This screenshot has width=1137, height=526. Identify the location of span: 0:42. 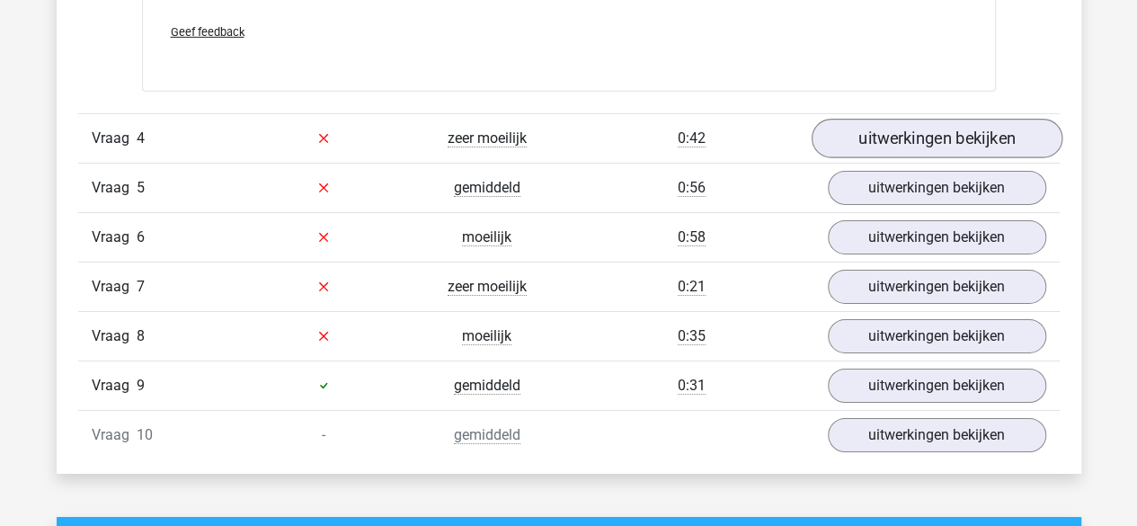
(691, 138).